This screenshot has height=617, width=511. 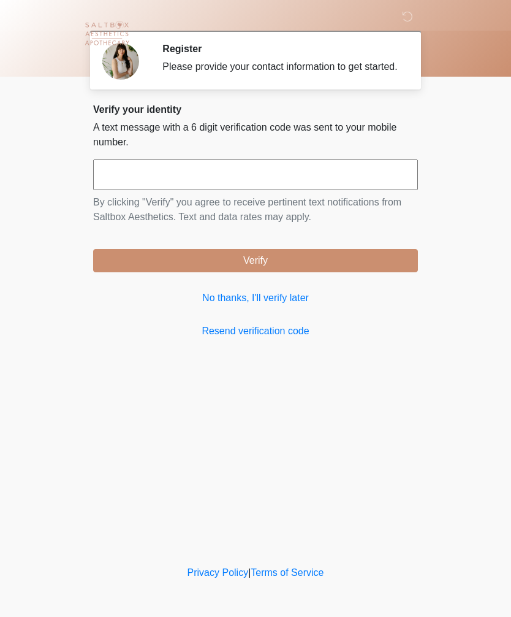 What do you see at coordinates (256, 109) in the screenshot?
I see `h2: Verify your identity` at bounding box center [256, 109].